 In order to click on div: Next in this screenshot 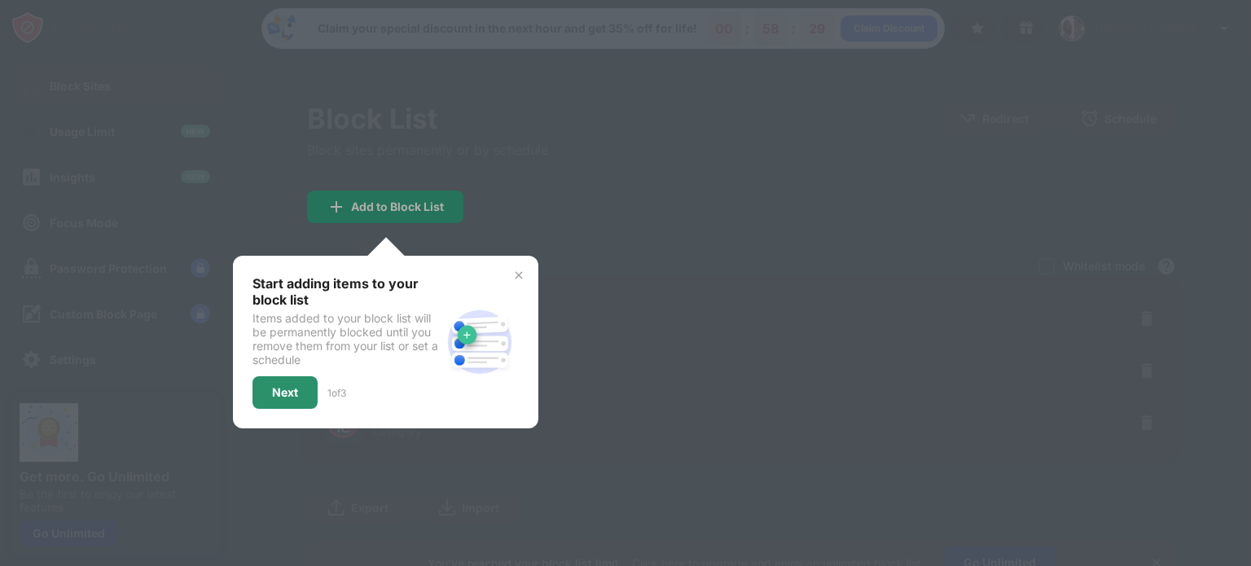, I will do `click(285, 392)`.